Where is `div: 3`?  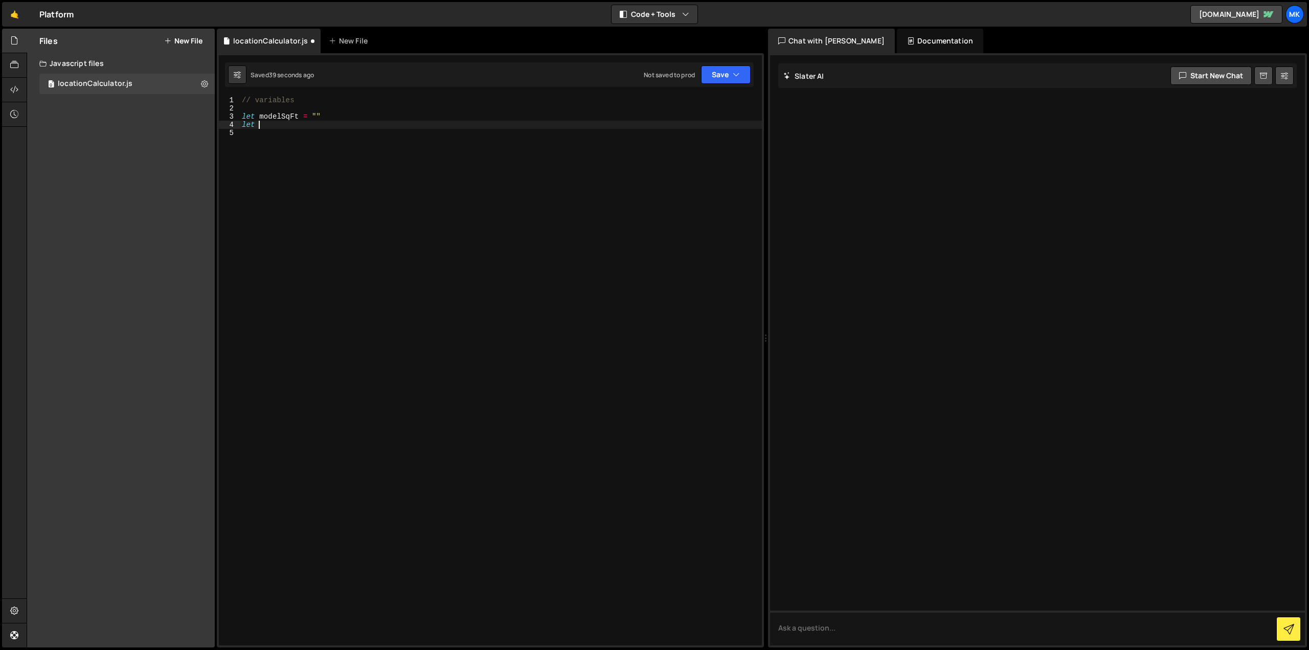
div: 3 is located at coordinates (230, 117).